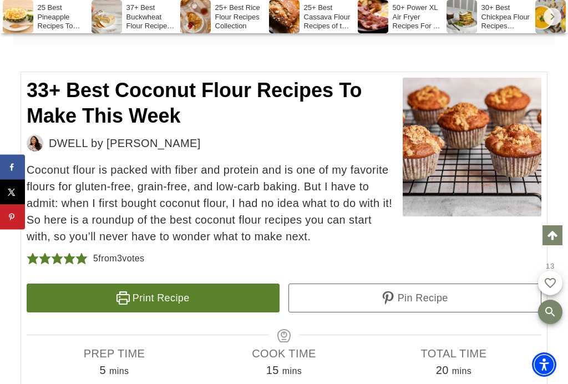  I want to click on span: 3, so click(119, 258).